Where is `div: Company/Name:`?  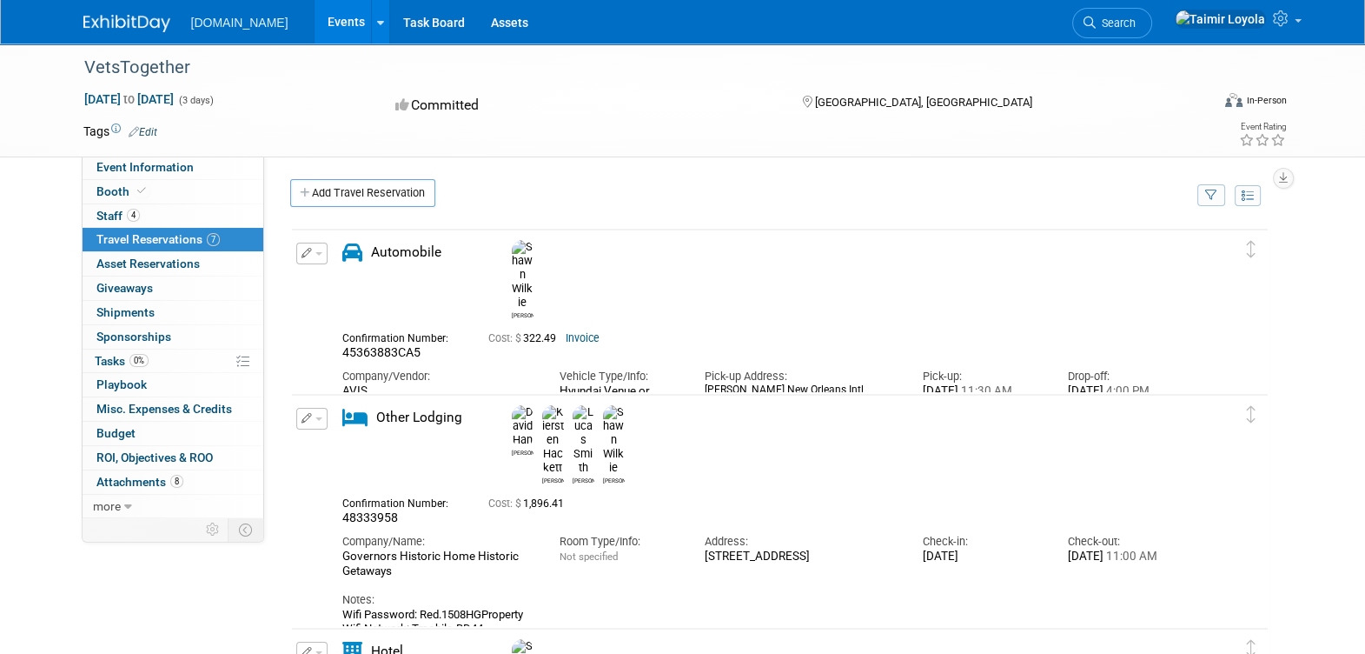
div: Company/Name: is located at coordinates (438, 541).